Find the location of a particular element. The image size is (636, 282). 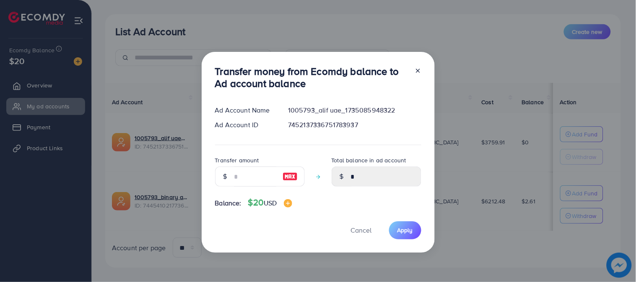

div: Ad Account ID is located at coordinates (245, 125).